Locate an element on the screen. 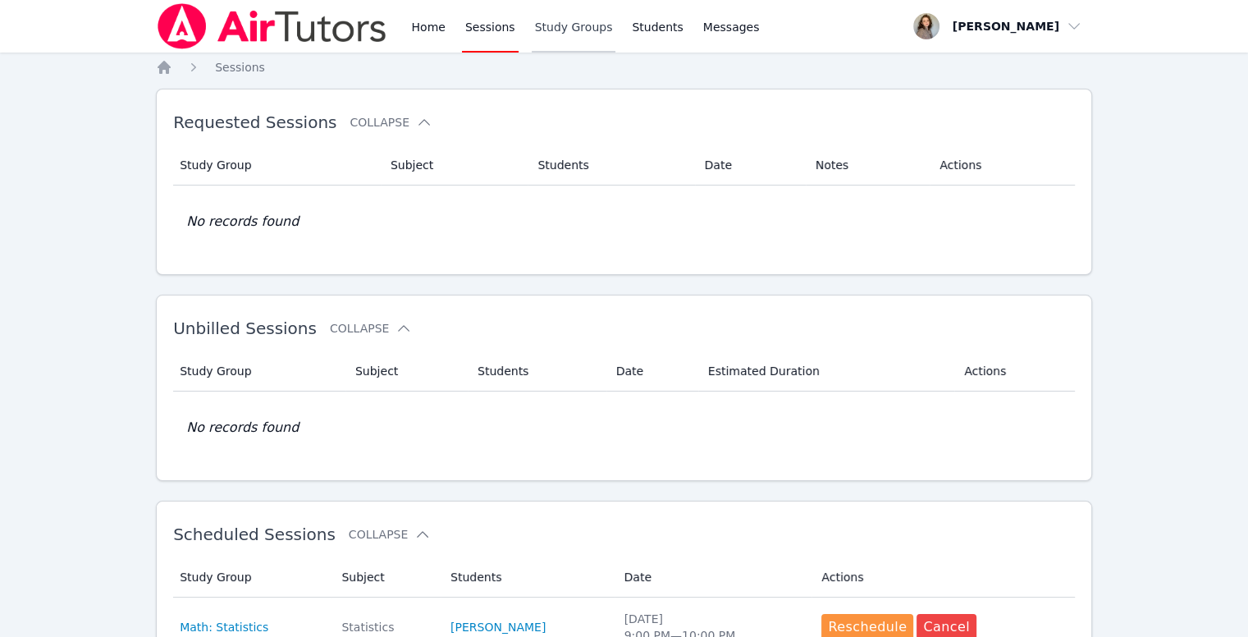 The width and height of the screenshot is (1248, 637). span: Requested Sessions is located at coordinates (254, 122).